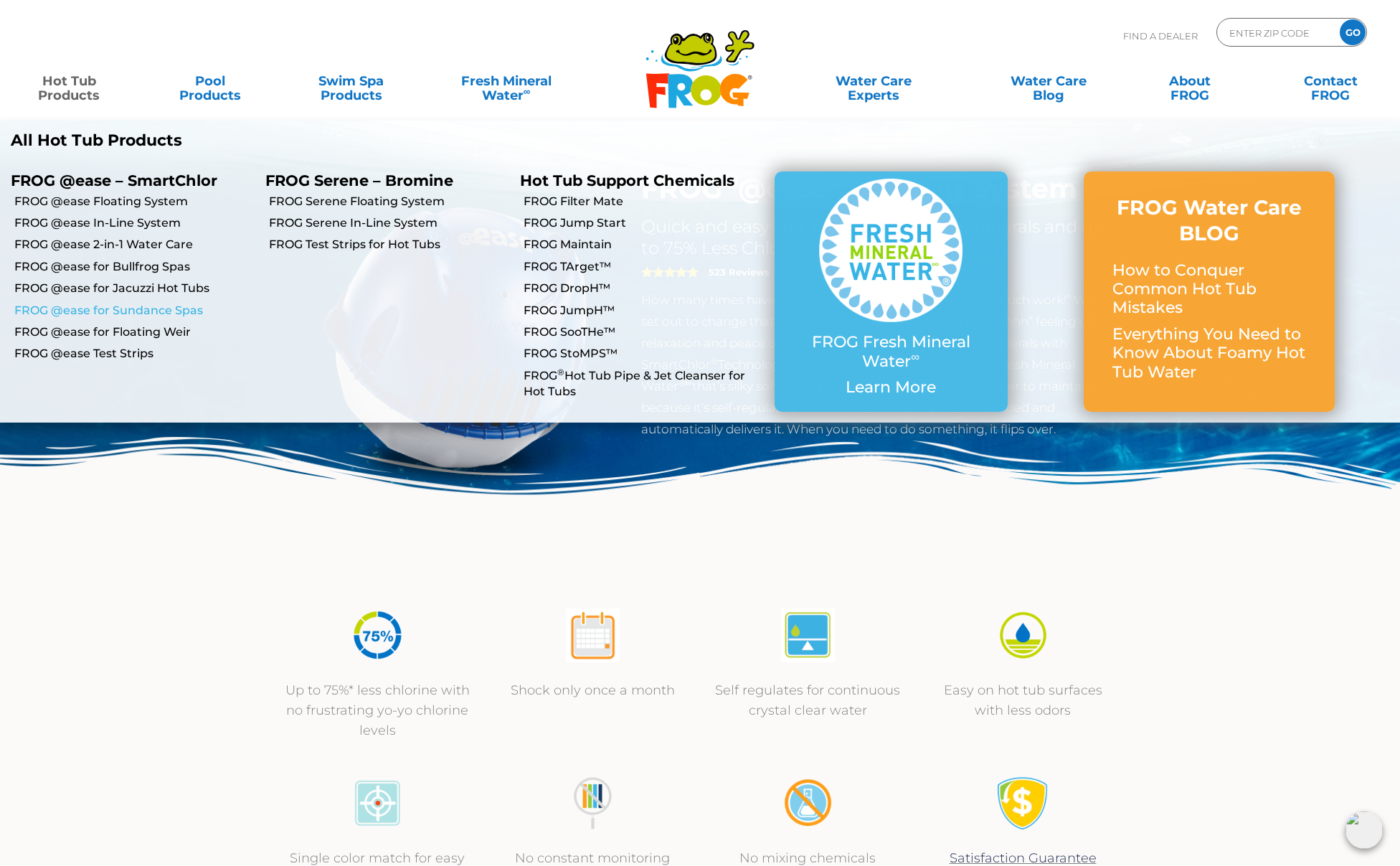  I want to click on p: FROG @ease – SmartChlor, so click(127, 180).